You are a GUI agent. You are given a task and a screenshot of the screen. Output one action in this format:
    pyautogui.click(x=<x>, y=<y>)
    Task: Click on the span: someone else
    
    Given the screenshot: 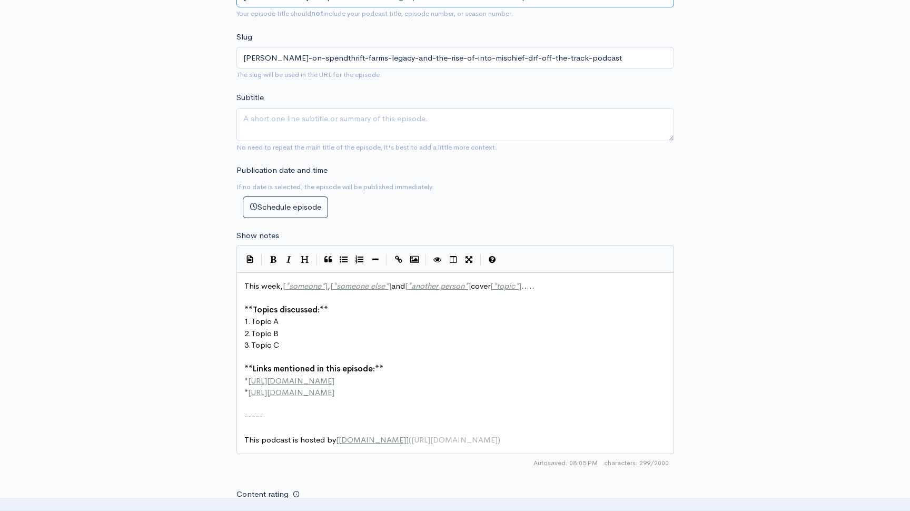 What is the action you would take?
    pyautogui.click(x=361, y=286)
    